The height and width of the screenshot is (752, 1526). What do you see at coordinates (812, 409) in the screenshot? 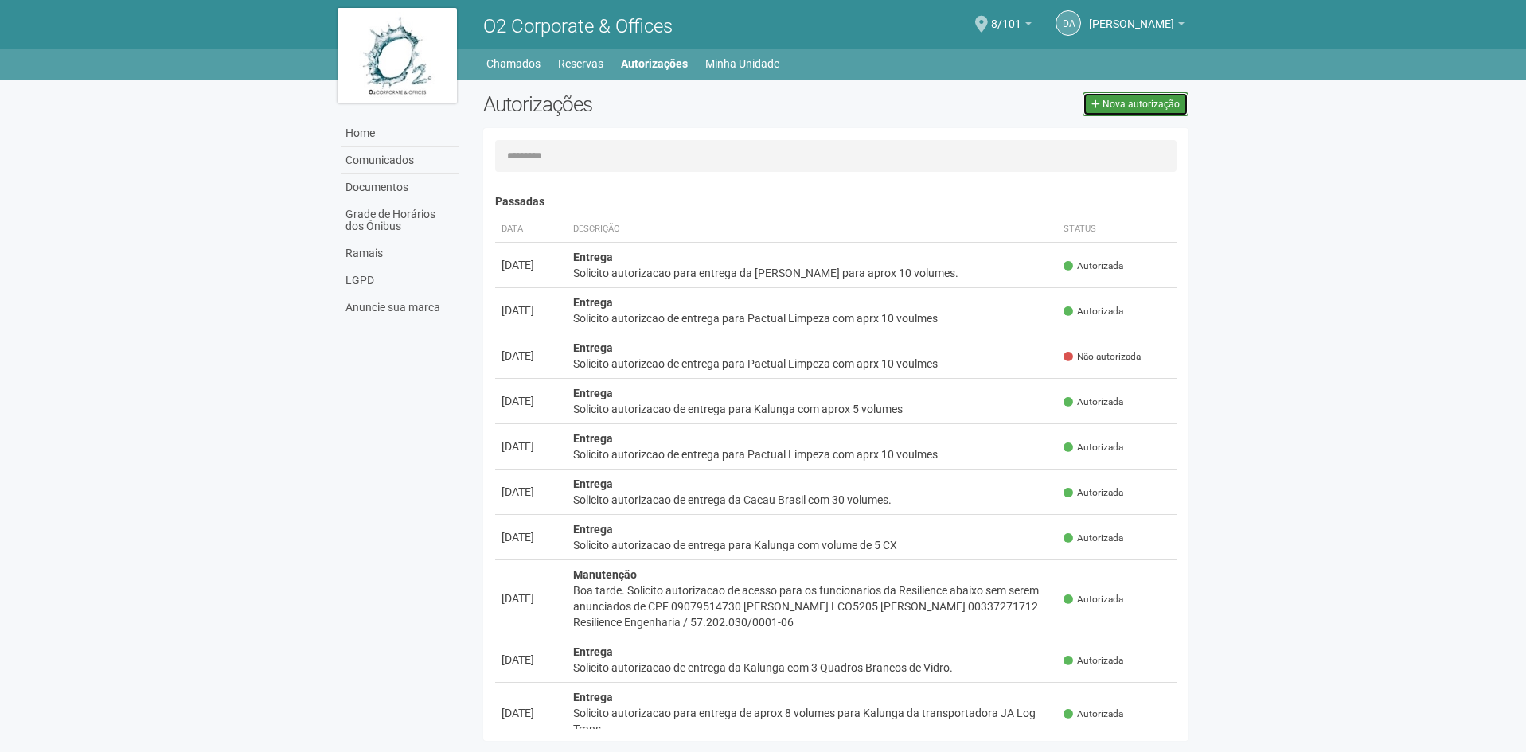
I see `div: Solicito autorizacao de entrega para Kalunga com aprox 5 volumes` at bounding box center [812, 409].